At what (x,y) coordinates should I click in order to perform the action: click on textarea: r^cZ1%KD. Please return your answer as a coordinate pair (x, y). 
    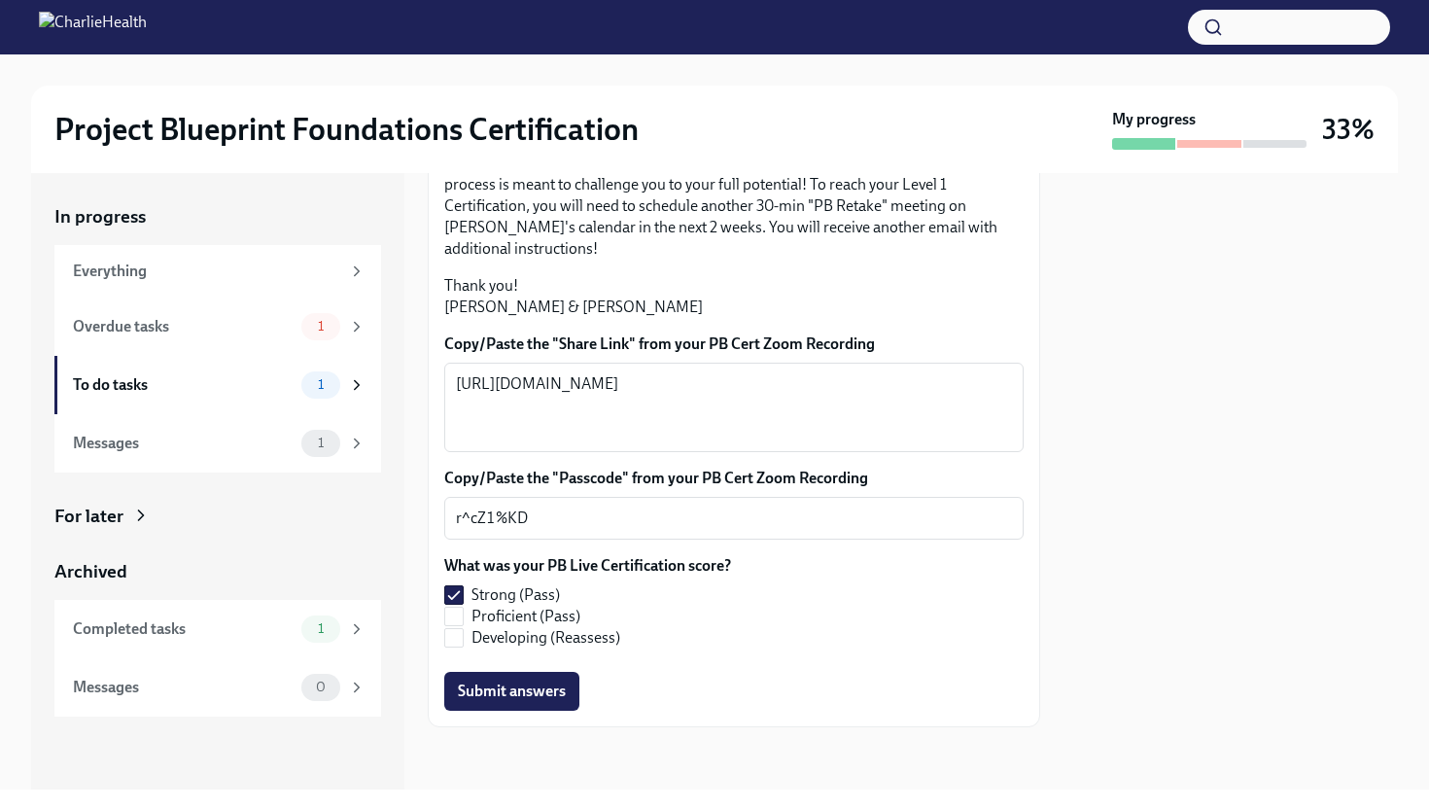
    Looking at the image, I should click on (734, 518).